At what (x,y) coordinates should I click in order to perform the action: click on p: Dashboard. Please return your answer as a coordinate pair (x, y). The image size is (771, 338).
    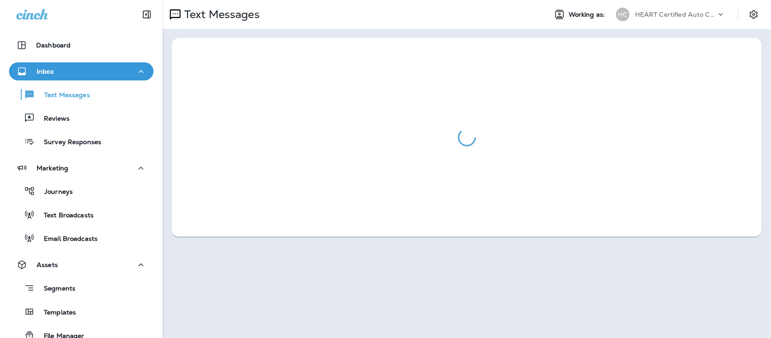
    Looking at the image, I should click on (53, 45).